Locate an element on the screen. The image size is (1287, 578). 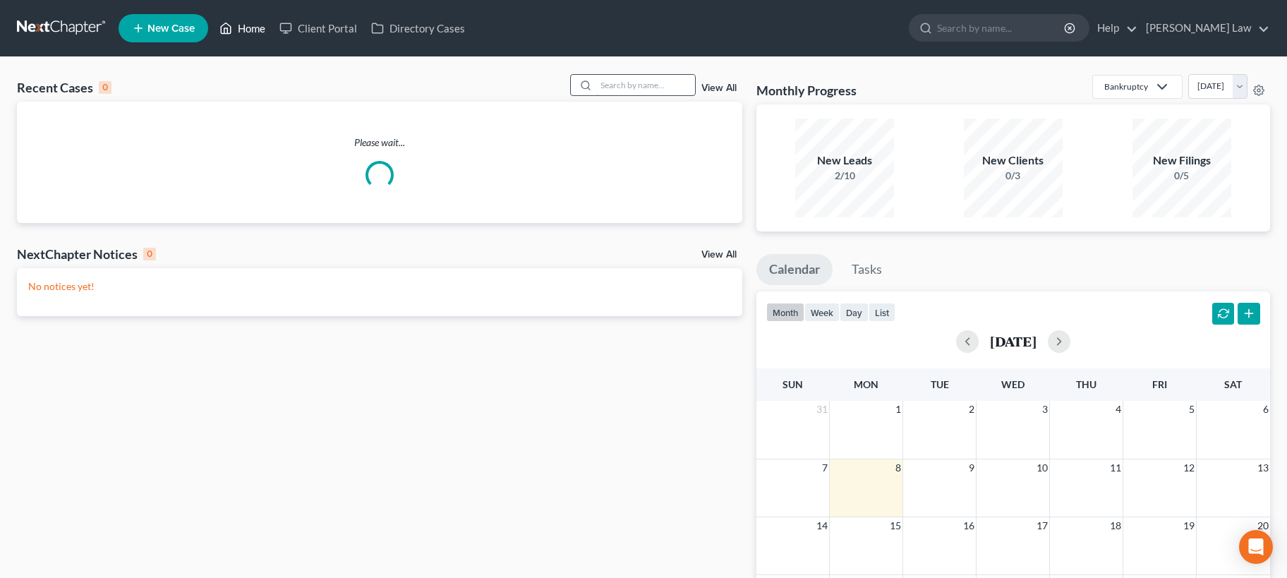
span: Mon is located at coordinates (865, 384).